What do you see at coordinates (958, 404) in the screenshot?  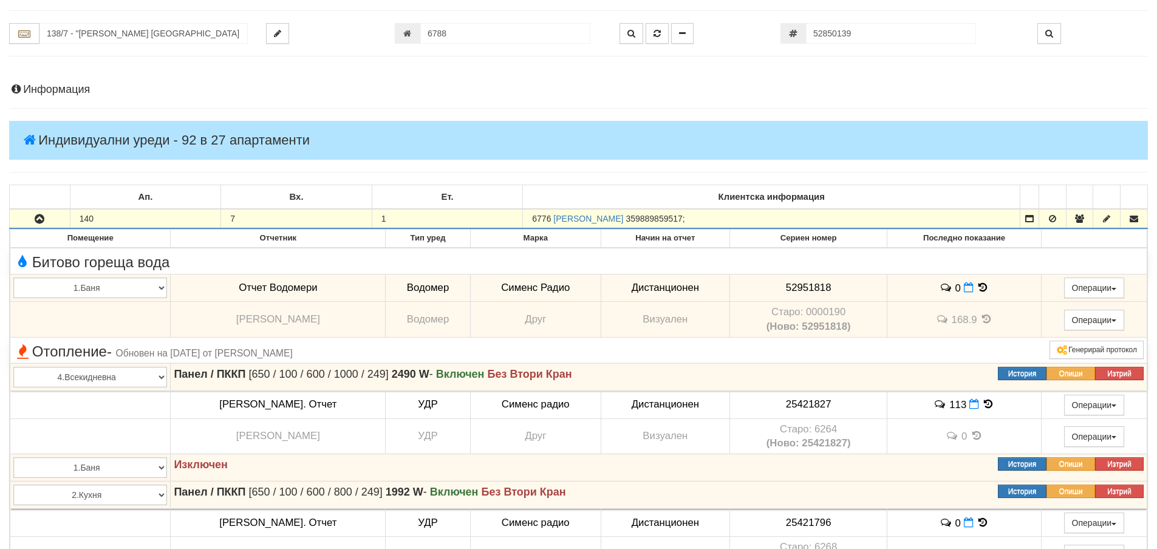 I see `span: 113` at bounding box center [958, 404].